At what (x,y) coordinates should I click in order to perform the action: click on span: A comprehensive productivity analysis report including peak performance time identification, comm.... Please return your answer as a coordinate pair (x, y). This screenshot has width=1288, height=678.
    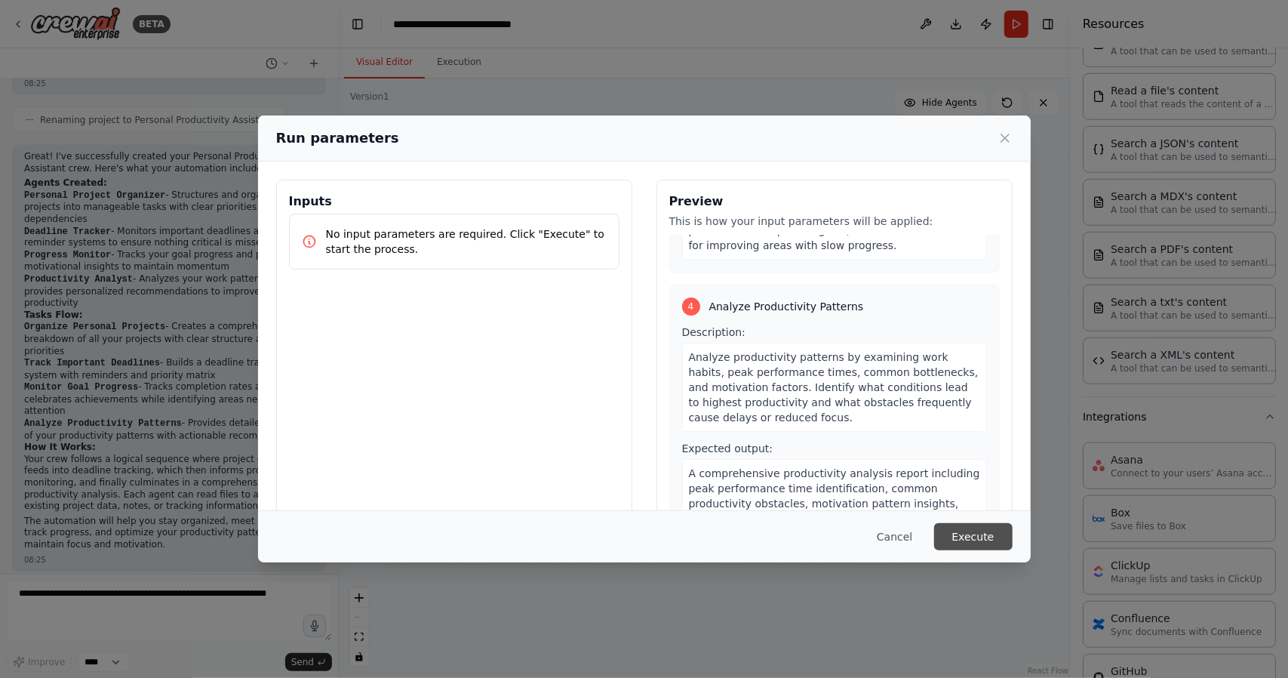
    Looking at the image, I should click on (835, 511).